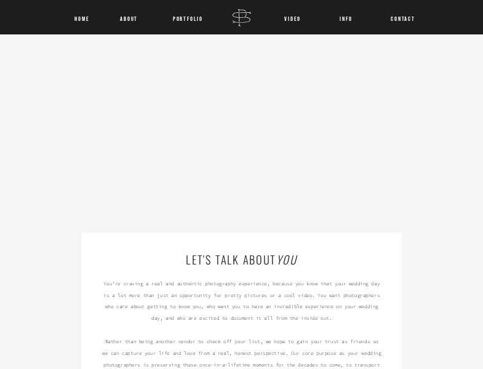  What do you see at coordinates (292, 17) in the screenshot?
I see `a: VIDEO` at bounding box center [292, 17].